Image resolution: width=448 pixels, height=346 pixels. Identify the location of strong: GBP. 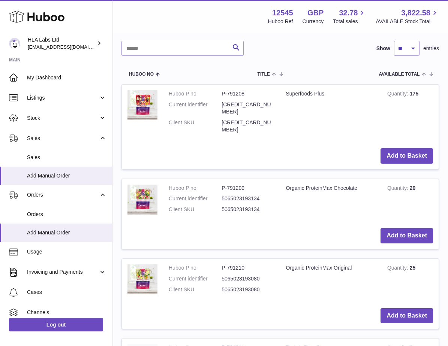
(315, 13).